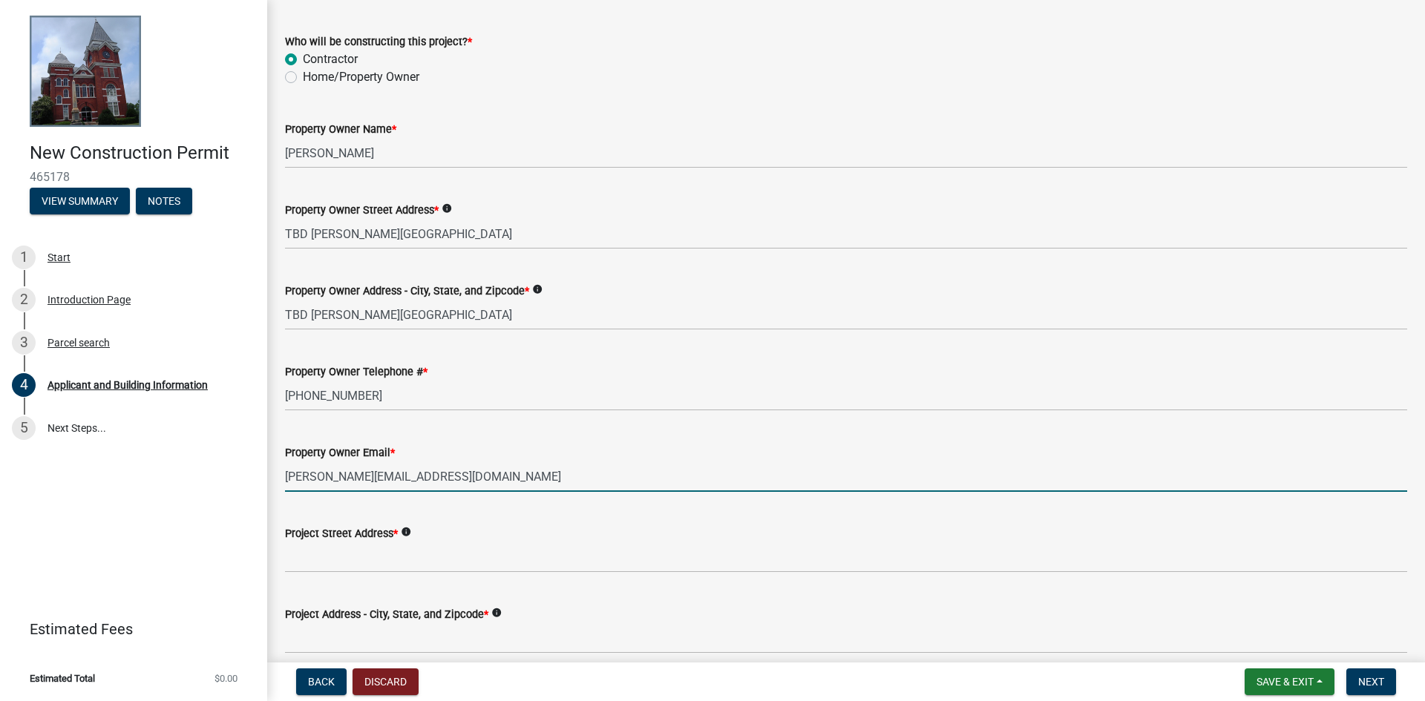  I want to click on button: Notes, so click(164, 201).